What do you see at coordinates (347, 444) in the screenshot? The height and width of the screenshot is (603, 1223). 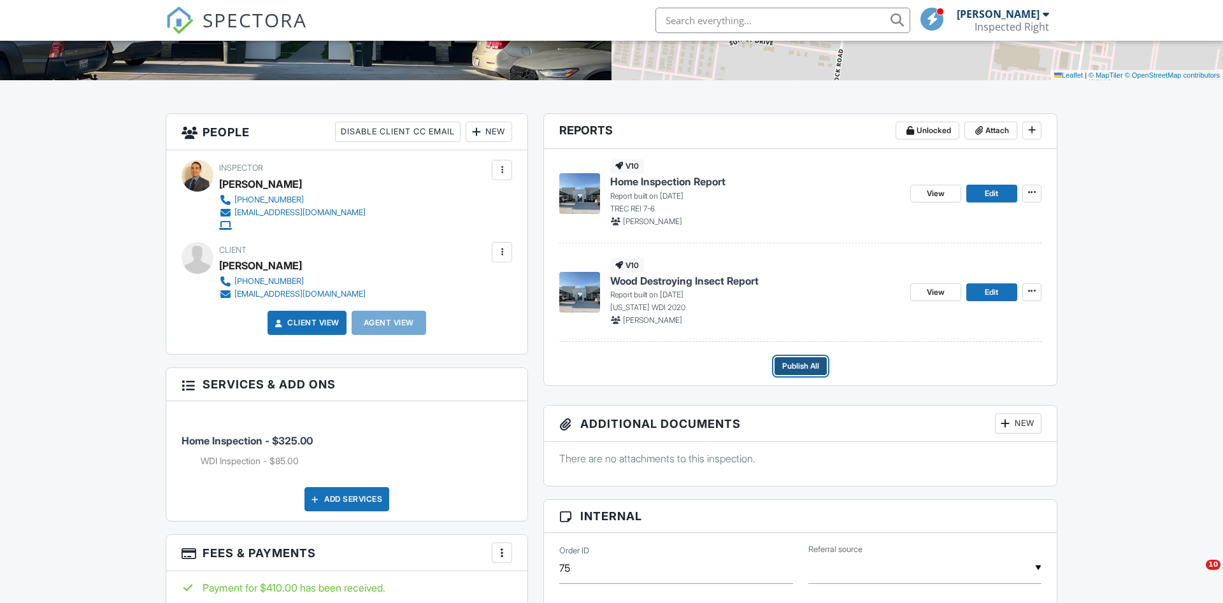 I see `li: Service: Home Inspection` at bounding box center [347, 444].